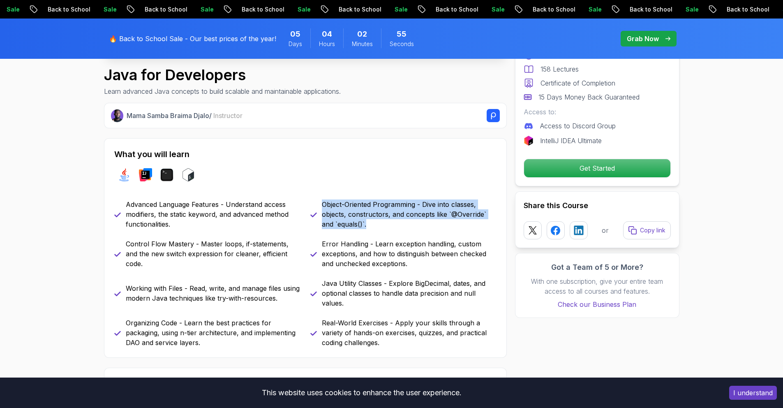 The width and height of the screenshot is (783, 408). I want to click on p: Object-Oriented Programming - Dive into classes, objects, constructors, and concepts like `@Overr..., so click(409, 214).